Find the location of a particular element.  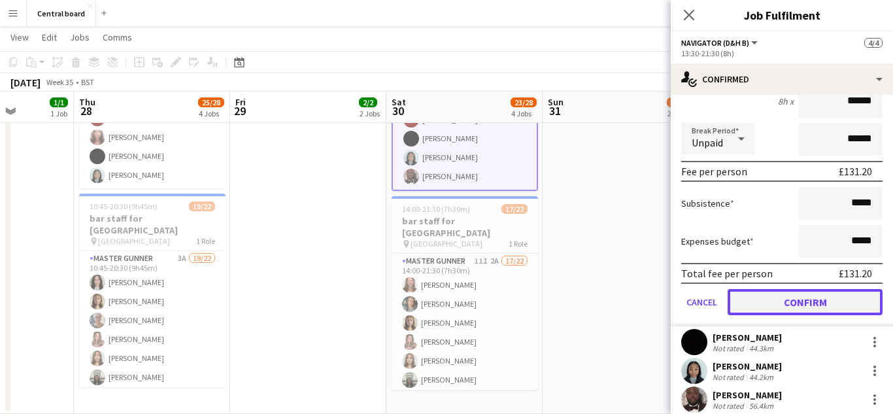

span: 31 is located at coordinates (554, 110).